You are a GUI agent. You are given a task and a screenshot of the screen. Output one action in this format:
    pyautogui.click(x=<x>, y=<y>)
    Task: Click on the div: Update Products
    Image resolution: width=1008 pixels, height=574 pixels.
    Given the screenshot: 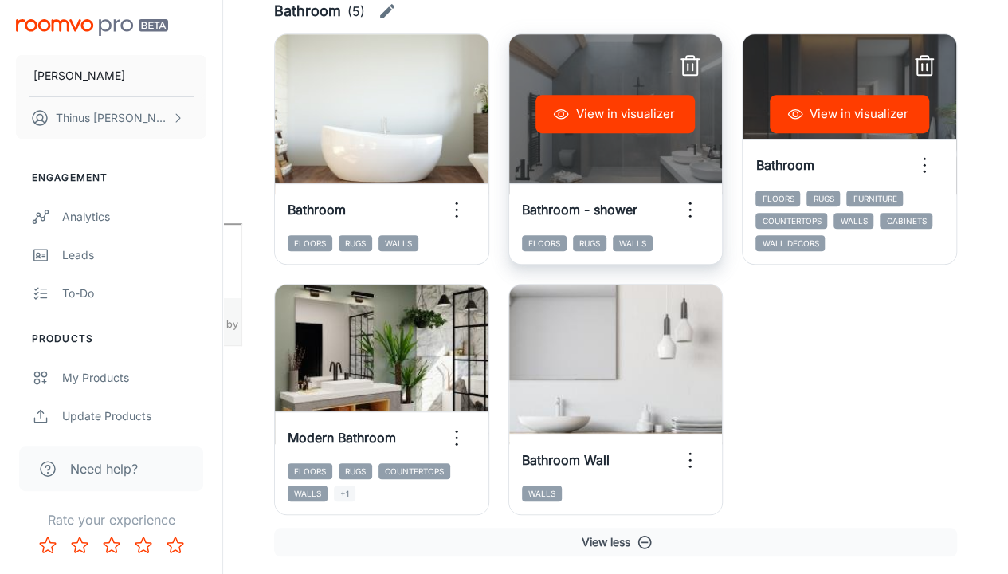 What is the action you would take?
    pyautogui.click(x=134, y=416)
    